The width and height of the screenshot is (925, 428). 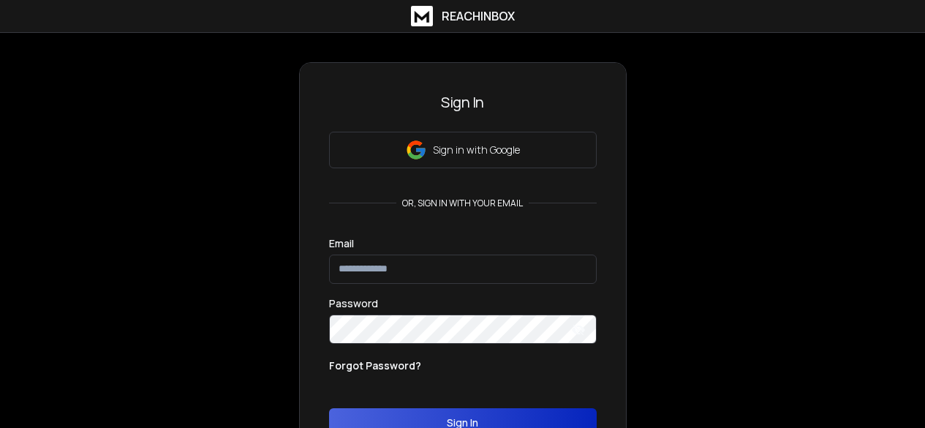 I want to click on img: logo, so click(x=422, y=16).